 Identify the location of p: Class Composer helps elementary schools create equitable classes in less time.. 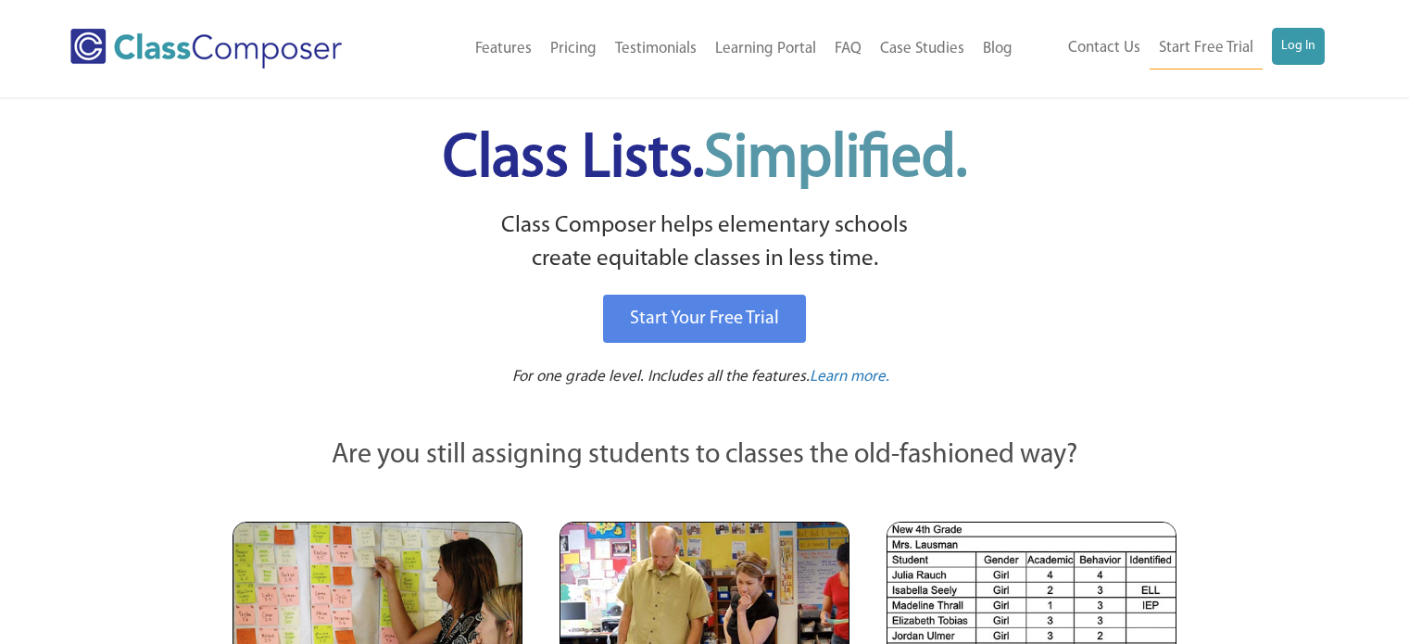
(705, 243).